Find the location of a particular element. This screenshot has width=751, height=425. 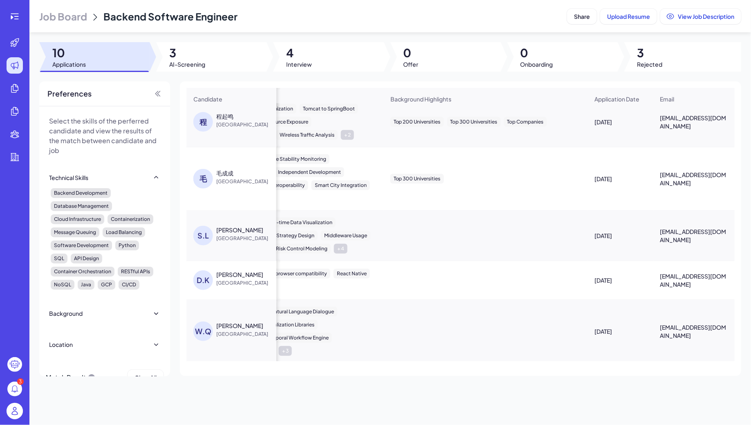

button: Share is located at coordinates (582, 16).